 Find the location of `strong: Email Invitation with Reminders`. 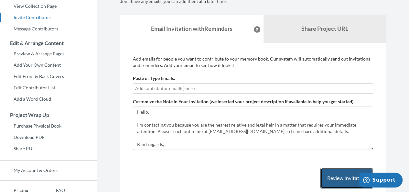

strong: Email Invitation with Reminders is located at coordinates (192, 28).